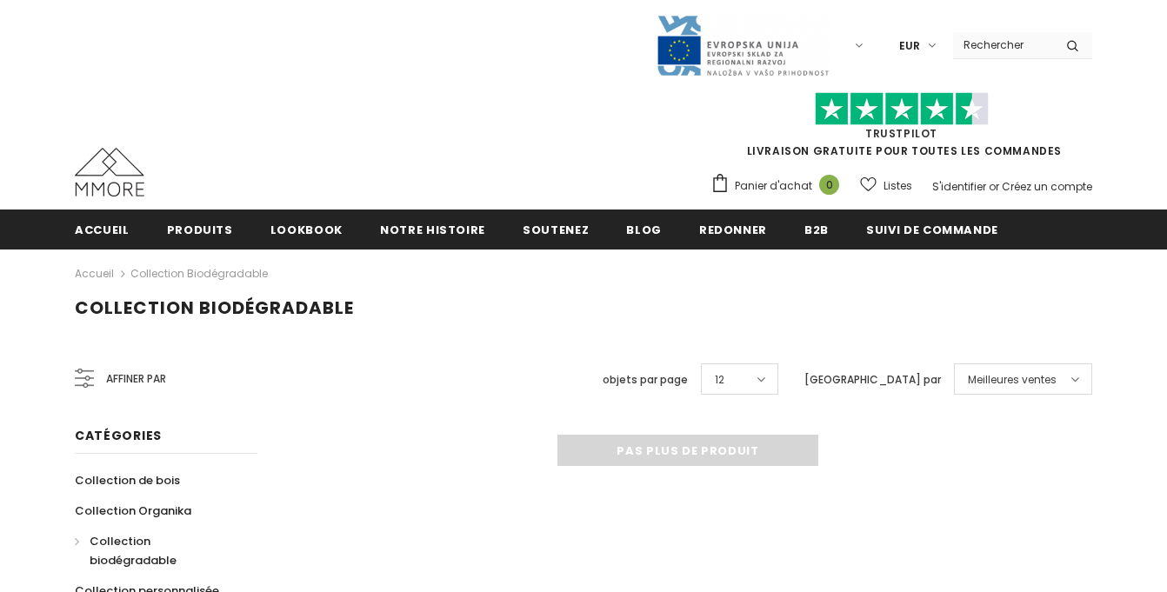  What do you see at coordinates (306, 230) in the screenshot?
I see `span: Lookbook` at bounding box center [306, 230].